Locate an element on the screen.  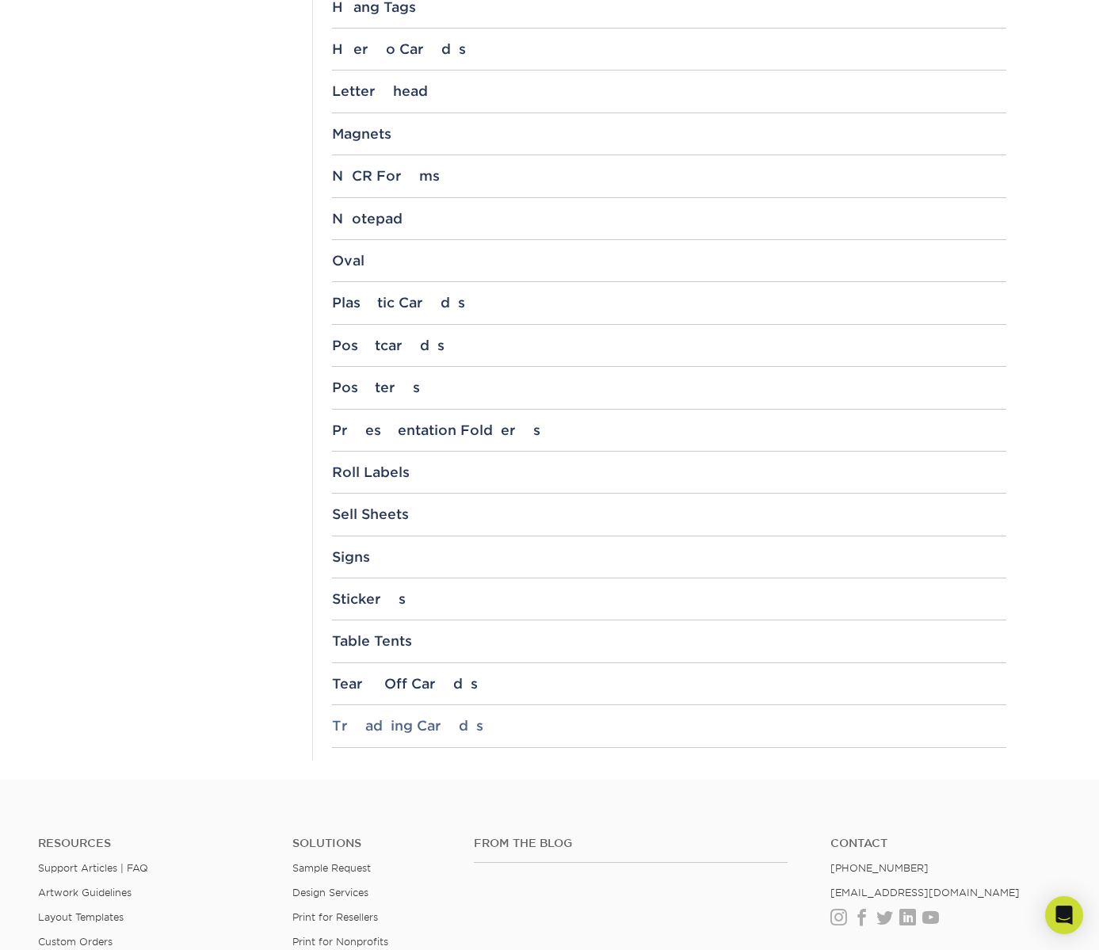
div: Posters is located at coordinates (669, 388).